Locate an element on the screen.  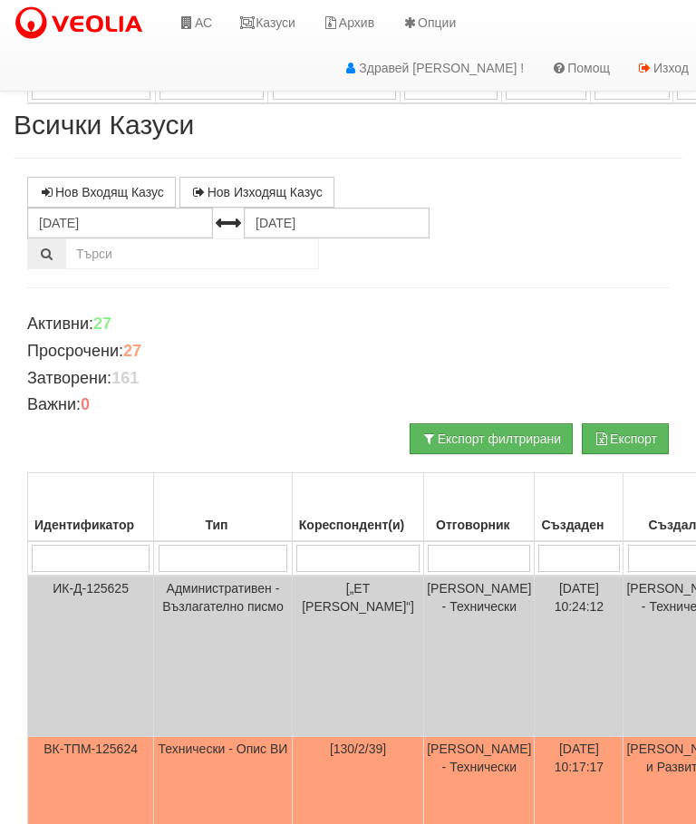
span: [130/2/39] is located at coordinates (358, 748).